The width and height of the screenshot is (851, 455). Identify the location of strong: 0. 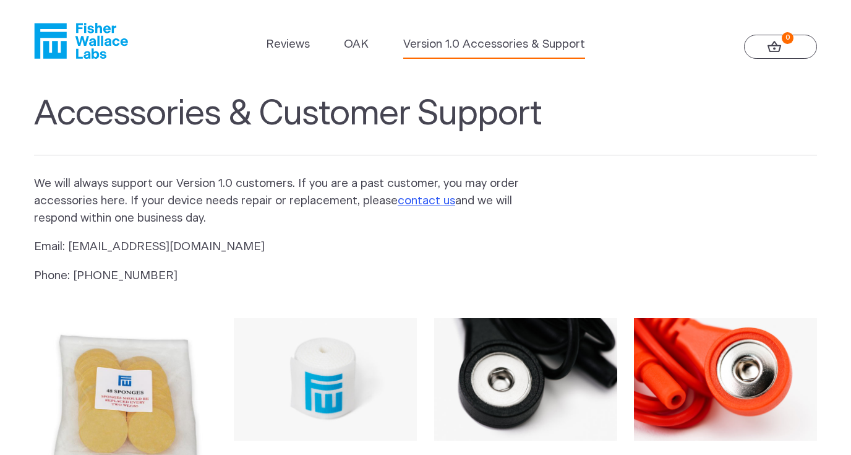
(788, 38).